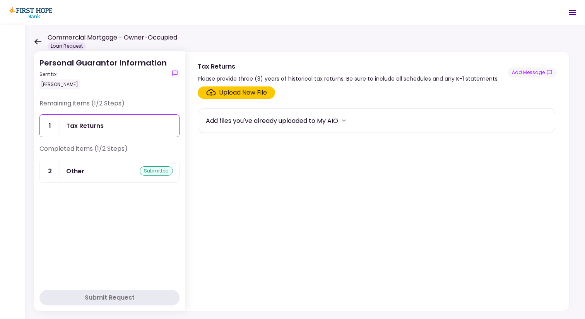 This screenshot has height=319, width=585. I want to click on div: 1, so click(50, 125).